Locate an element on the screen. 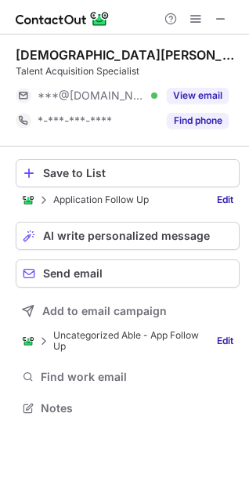 Image resolution: width=249 pixels, height=500 pixels. span: AI write personalized message is located at coordinates (126, 236).